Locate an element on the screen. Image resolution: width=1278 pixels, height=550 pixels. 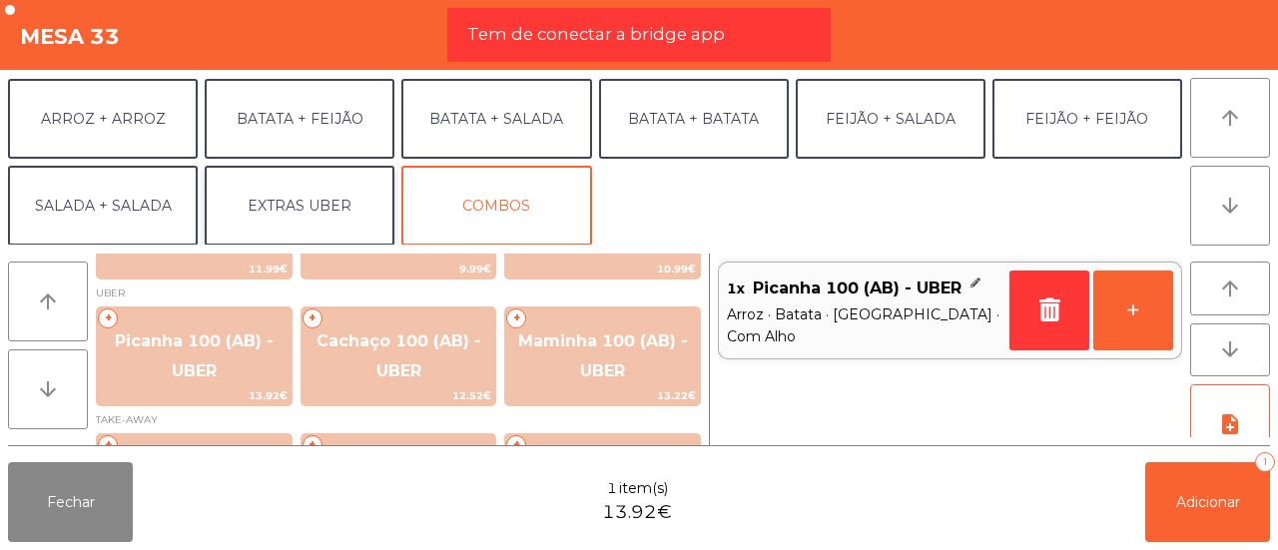
span: Adicionar is located at coordinates (1208, 502).